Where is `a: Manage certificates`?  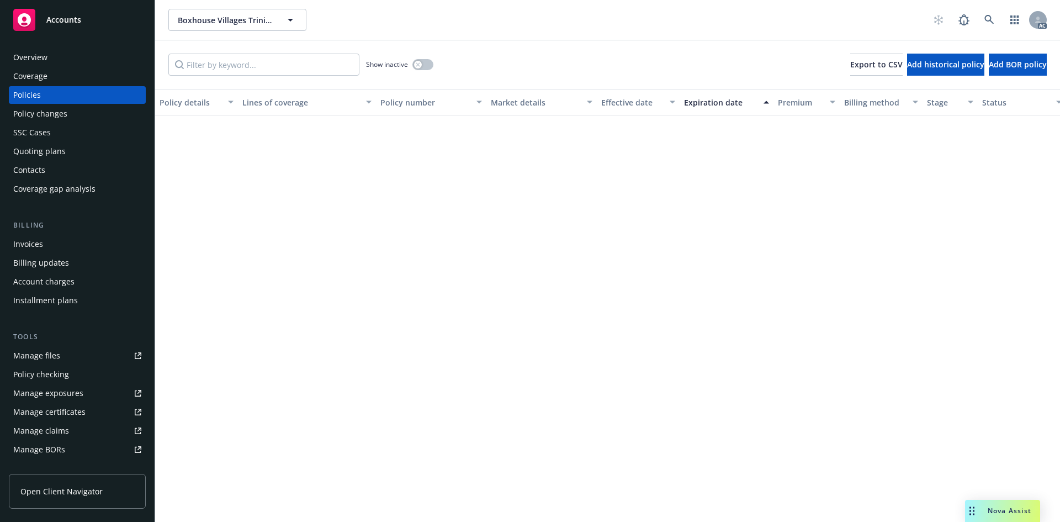
a: Manage certificates is located at coordinates (77, 412).